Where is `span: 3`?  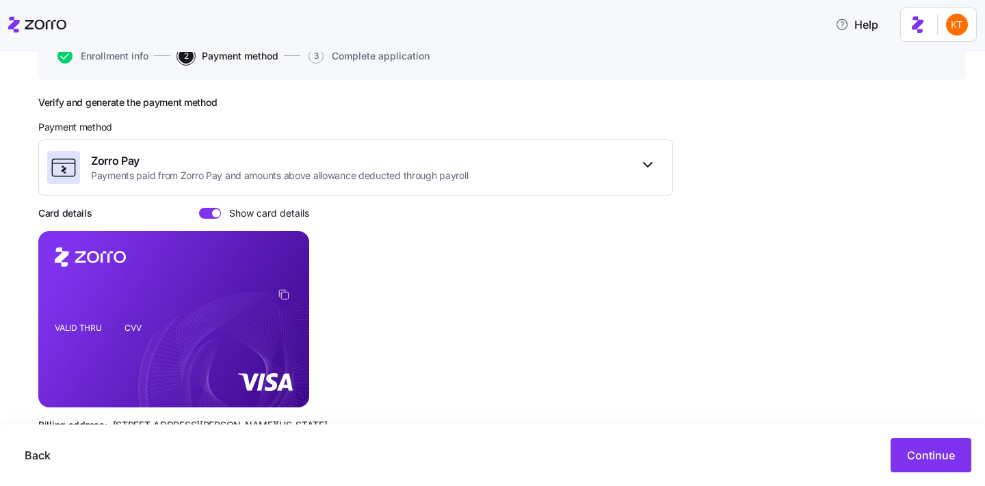 span: 3 is located at coordinates (316, 56).